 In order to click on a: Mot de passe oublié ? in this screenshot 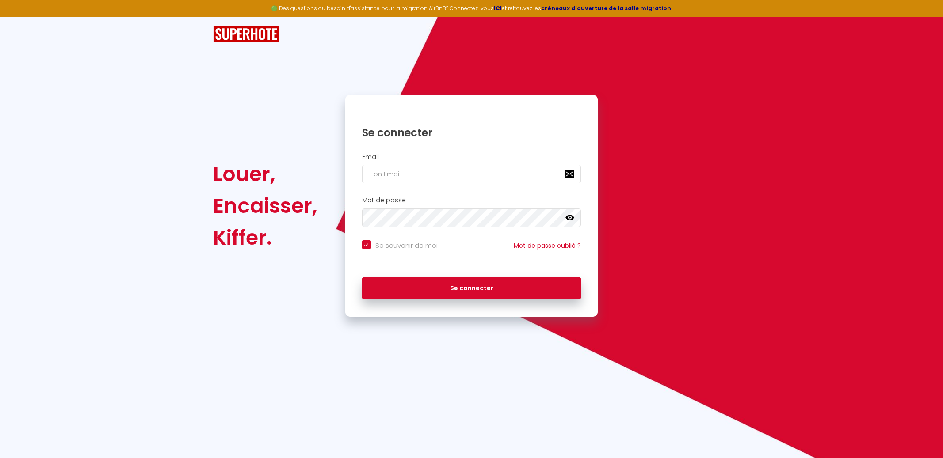, I will do `click(547, 246)`.